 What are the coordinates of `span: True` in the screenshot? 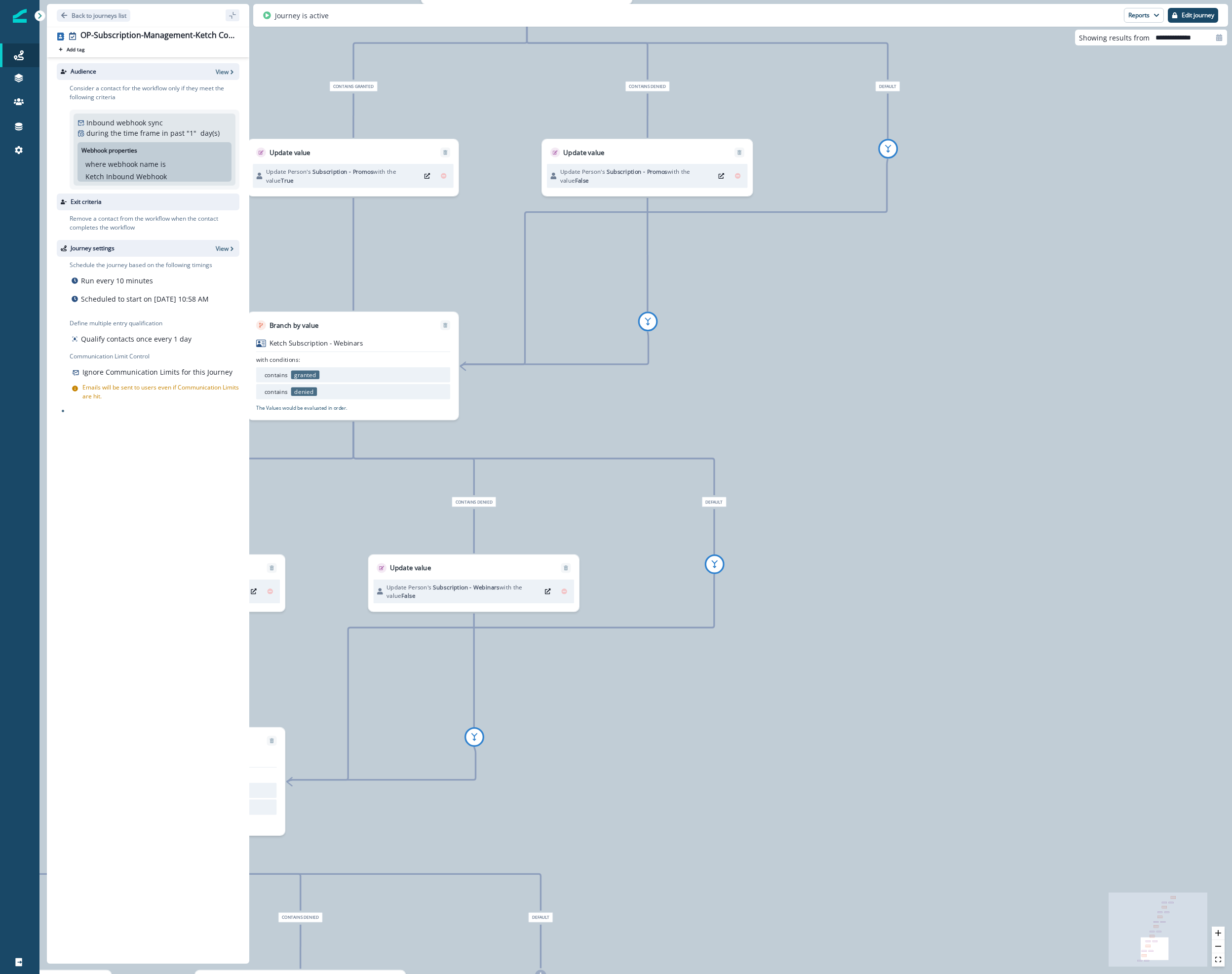 It's located at (287, 181).